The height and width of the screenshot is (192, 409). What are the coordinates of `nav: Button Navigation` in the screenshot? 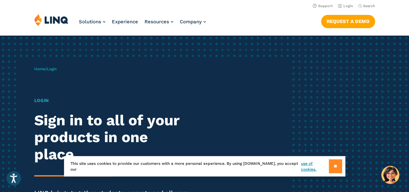 It's located at (348, 21).